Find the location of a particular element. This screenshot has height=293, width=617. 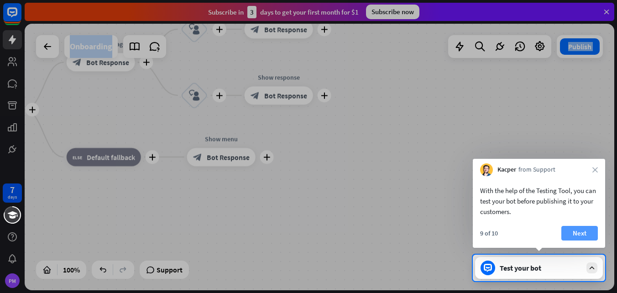

button: Next is located at coordinates (580, 233).